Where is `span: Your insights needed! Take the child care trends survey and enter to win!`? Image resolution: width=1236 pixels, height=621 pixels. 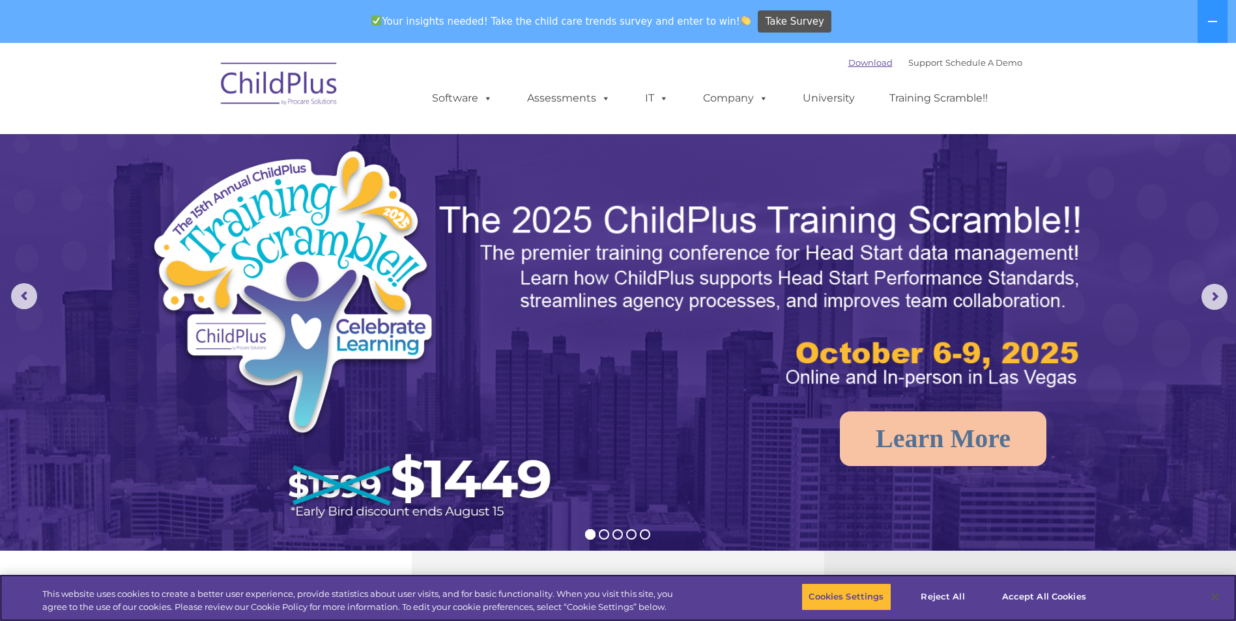 span: Your insights needed! Take the child care trends survey and enter to win! is located at coordinates (561, 21).